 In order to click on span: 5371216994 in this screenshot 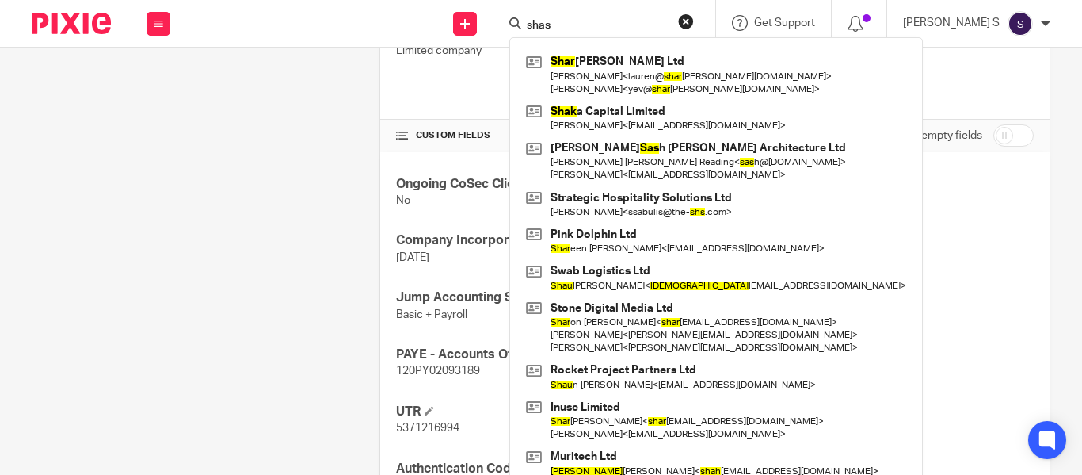, I will do `click(428, 428)`.